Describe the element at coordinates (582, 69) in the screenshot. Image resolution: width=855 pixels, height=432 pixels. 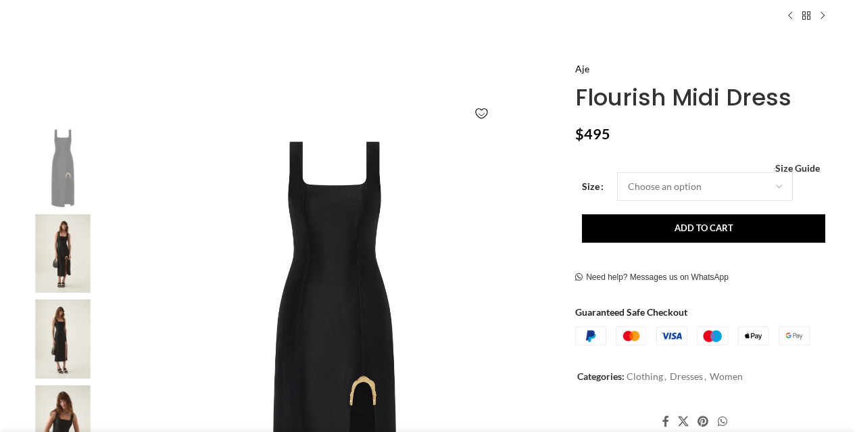
I see `a: Aje` at that location.